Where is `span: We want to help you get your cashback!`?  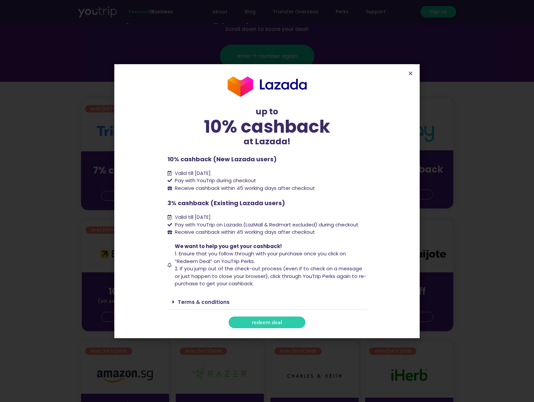
span: We want to help you get your cashback! is located at coordinates (228, 246).